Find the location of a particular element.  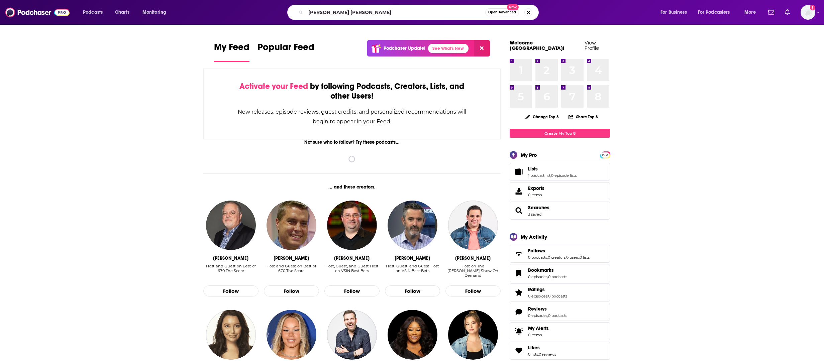

a: KeKe Hampton is located at coordinates (413, 335).